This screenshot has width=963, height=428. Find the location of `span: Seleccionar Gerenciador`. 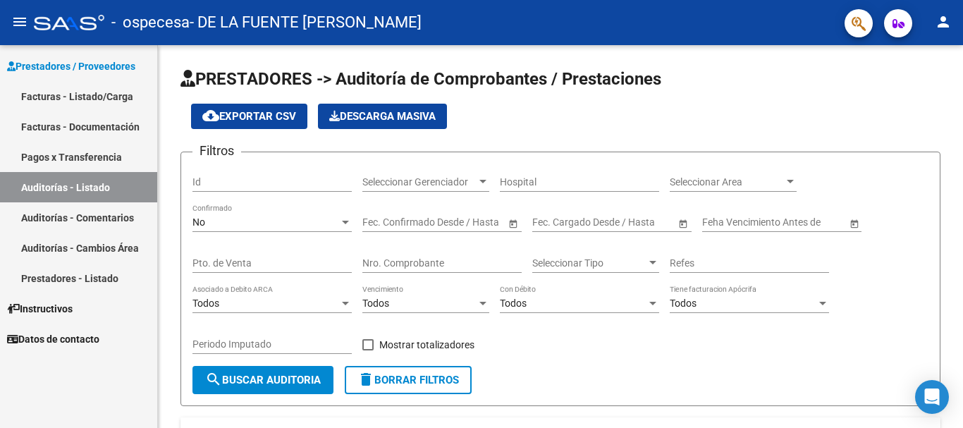

span: Seleccionar Gerenciador is located at coordinates (419, 182).